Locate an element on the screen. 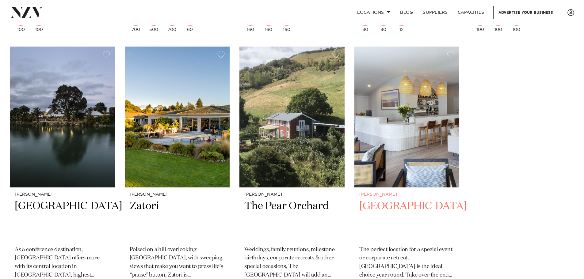 This screenshot has height=279, width=584. h2: Zatori is located at coordinates (177, 220).